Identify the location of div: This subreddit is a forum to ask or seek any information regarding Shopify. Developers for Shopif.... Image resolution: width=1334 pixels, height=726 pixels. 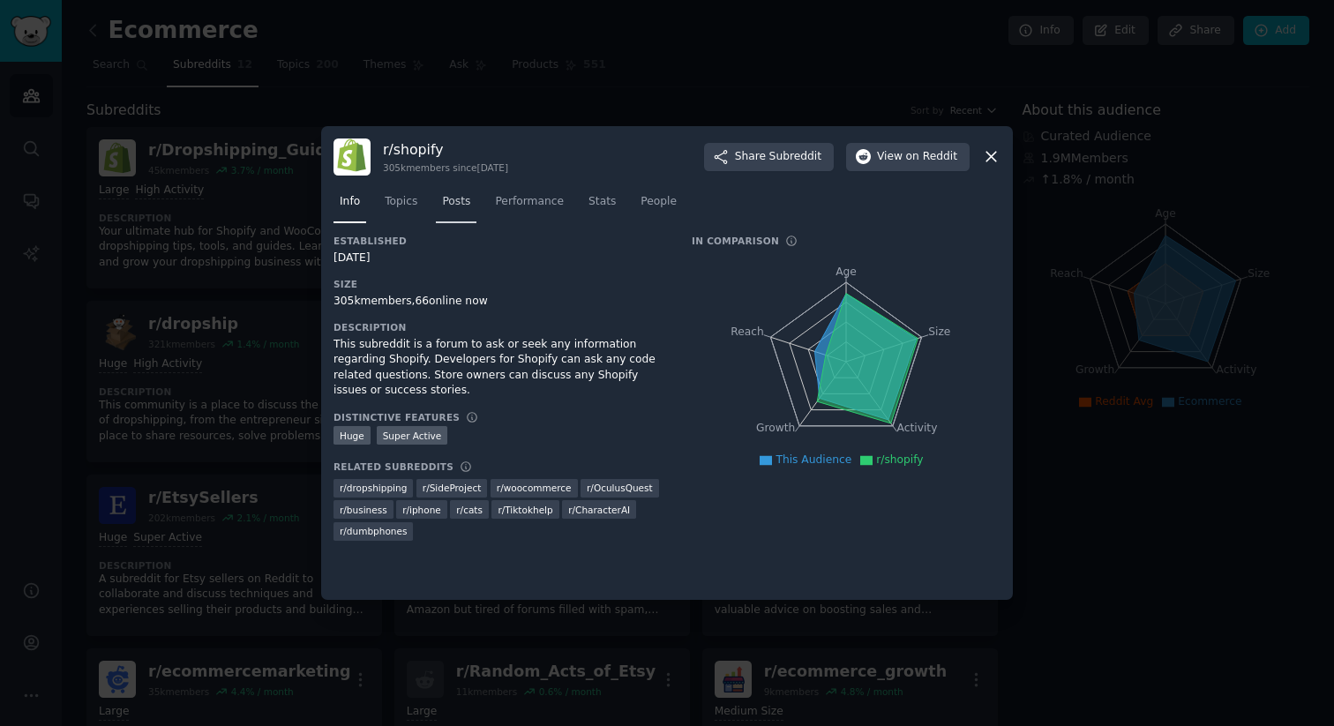
(500, 368).